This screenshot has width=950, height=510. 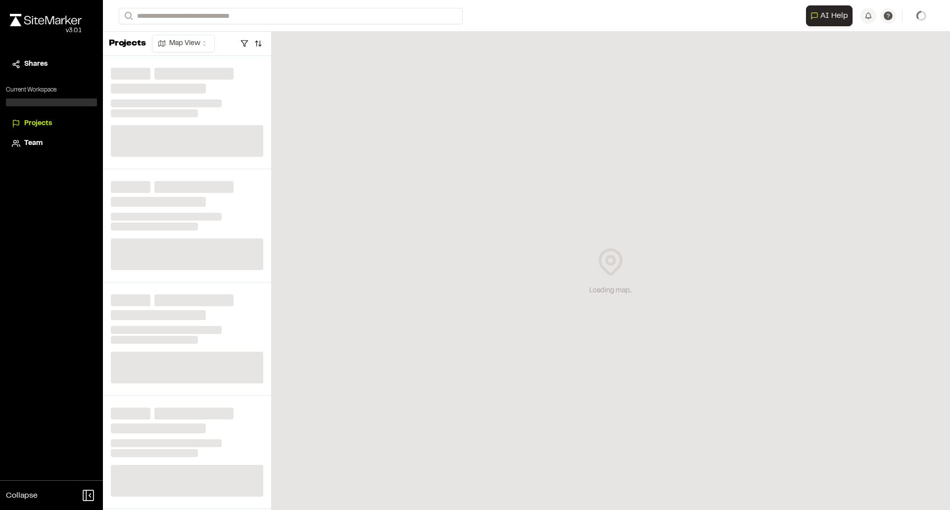 I want to click on span: Collapse, so click(x=22, y=496).